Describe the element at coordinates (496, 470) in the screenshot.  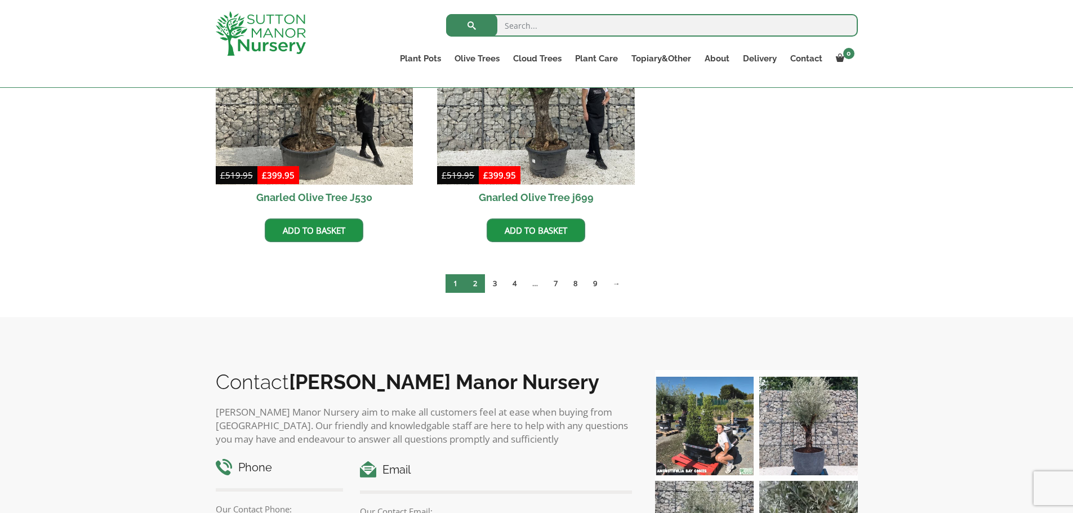
I see `h4: Email` at that location.